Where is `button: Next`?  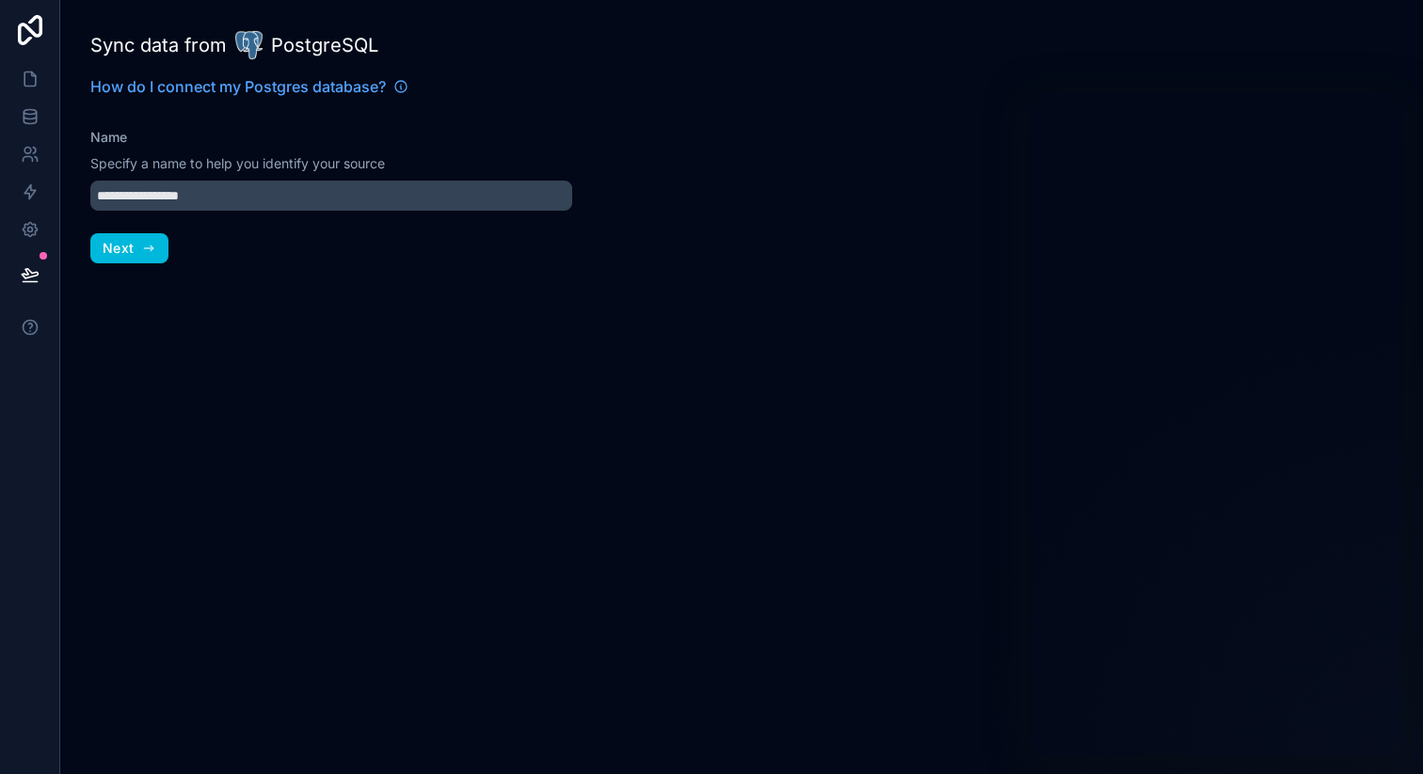
button: Next is located at coordinates (129, 248).